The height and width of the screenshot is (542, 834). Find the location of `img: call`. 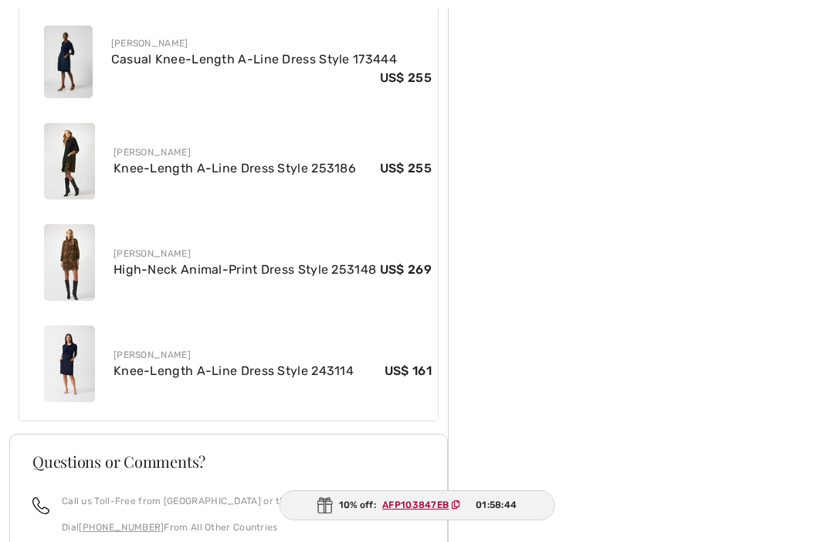

img: call is located at coordinates (41, 505).